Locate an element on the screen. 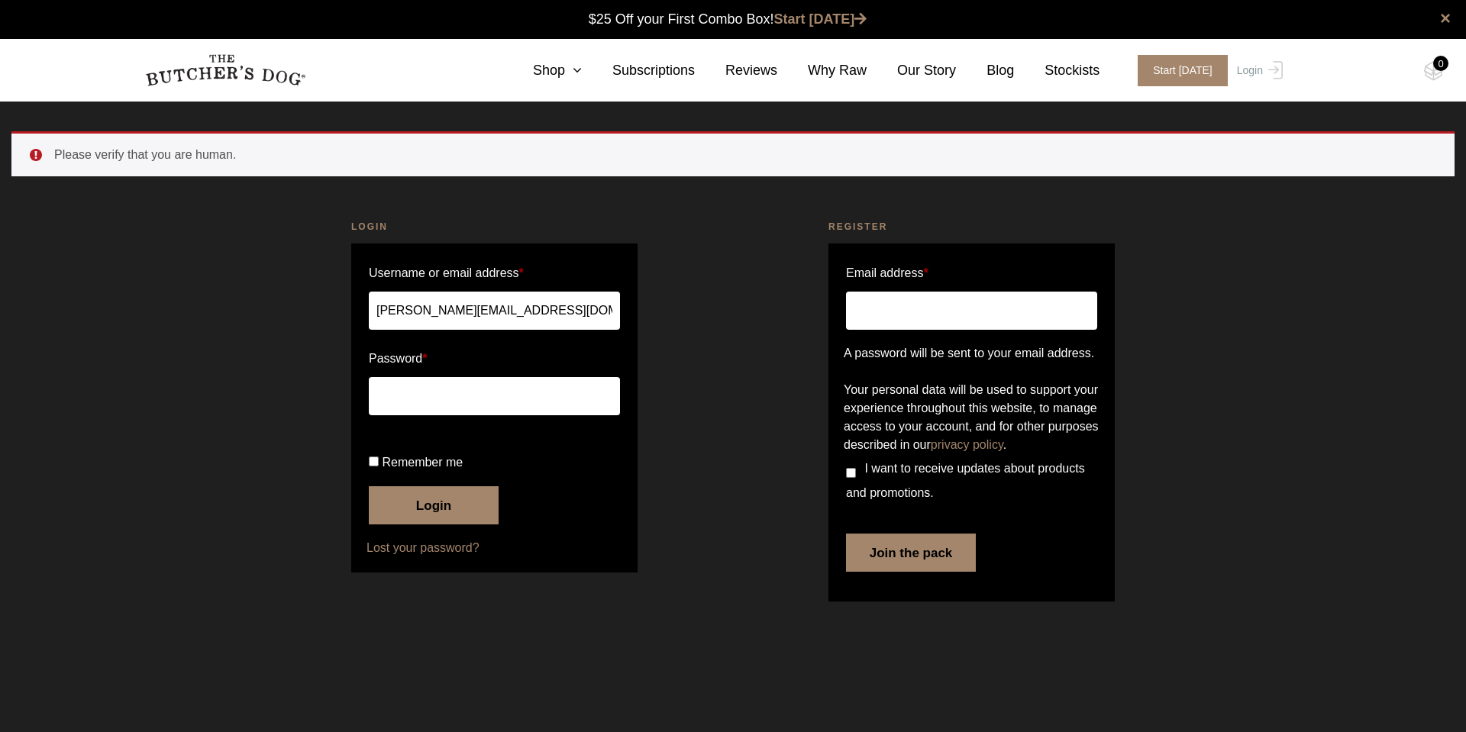 The height and width of the screenshot is (732, 1466). a: Our Story is located at coordinates (911, 70).